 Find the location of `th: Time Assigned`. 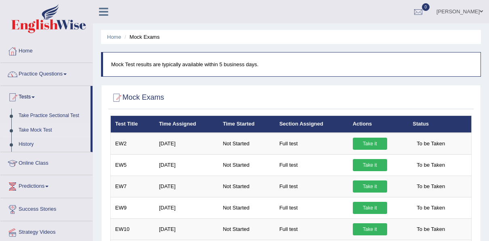

th: Time Assigned is located at coordinates (186, 124).